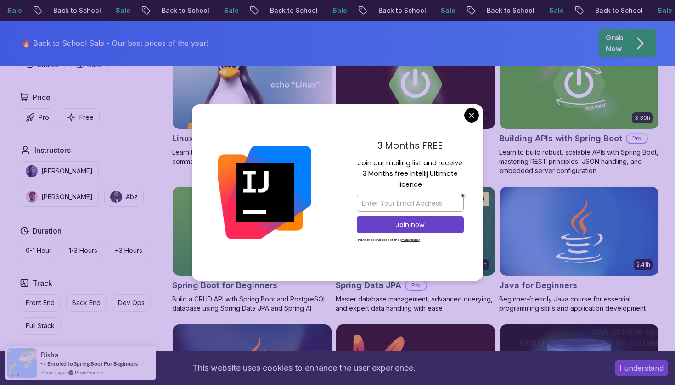 Image resolution: width=675 pixels, height=385 pixels. I want to click on p: 🔥 Back to School Sale - Our best prices of the year!, so click(115, 43).